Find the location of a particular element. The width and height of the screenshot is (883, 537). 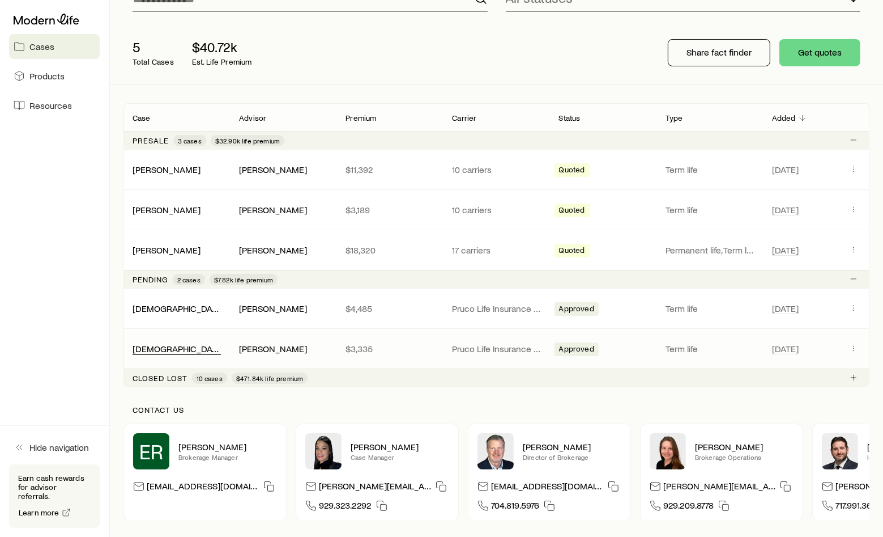

p: Advisor is located at coordinates (253, 118).